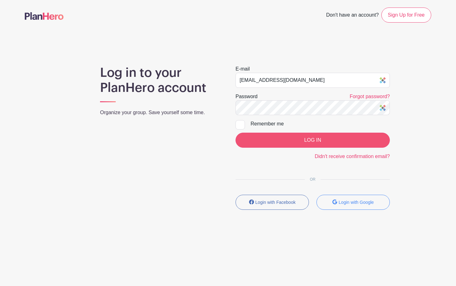 The image size is (456, 286). I want to click on p: Organize your group. Save yourself some time., so click(160, 112).